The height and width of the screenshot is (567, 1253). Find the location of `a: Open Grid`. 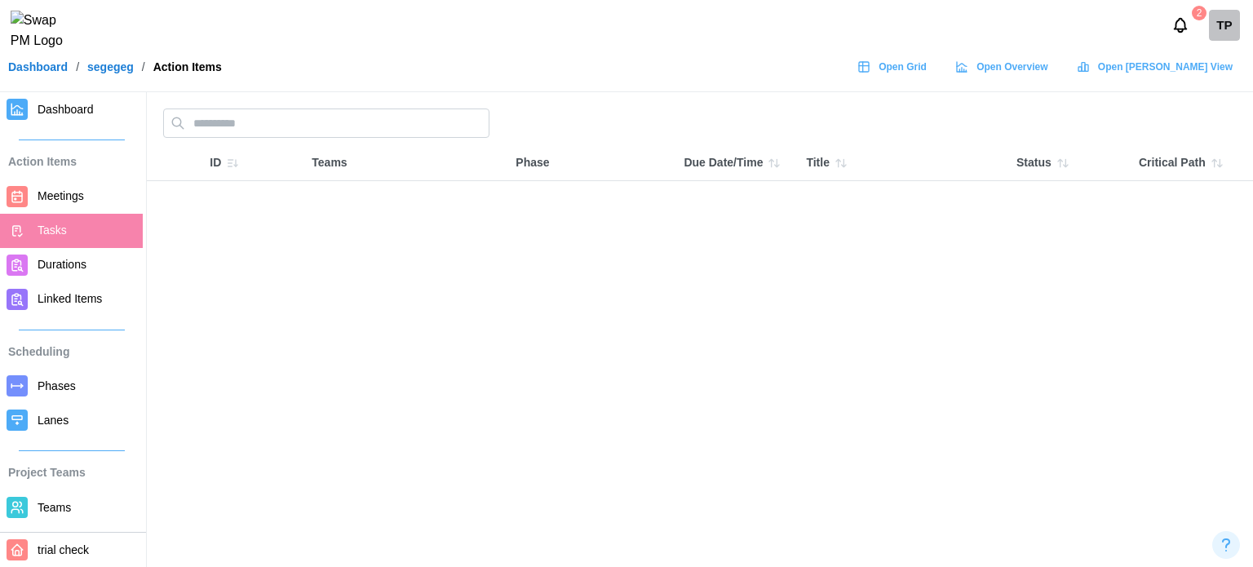

a: Open Grid is located at coordinates (894, 67).